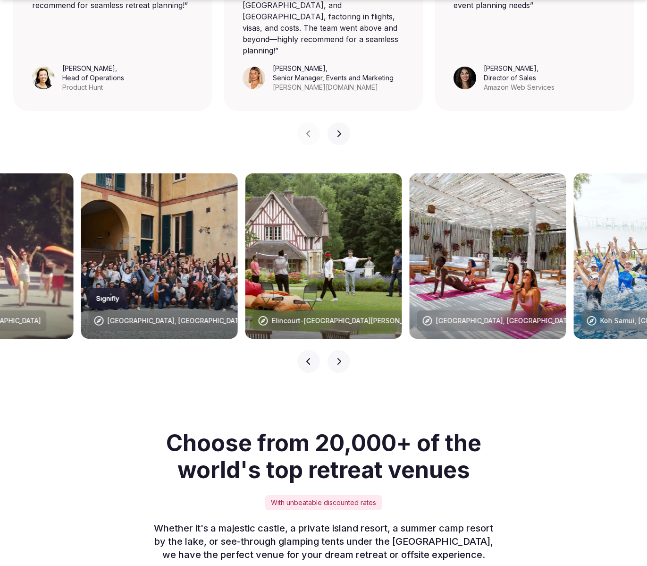 The width and height of the screenshot is (647, 566). Describe the element at coordinates (93, 78) in the screenshot. I see `div: Head of Operations` at that location.